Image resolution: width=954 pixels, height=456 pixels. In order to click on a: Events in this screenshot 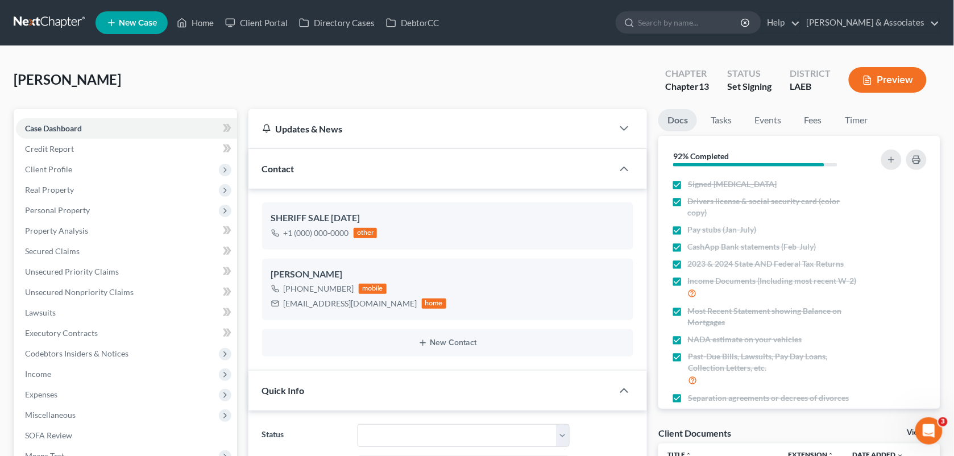, I will do `click(768, 120)`.